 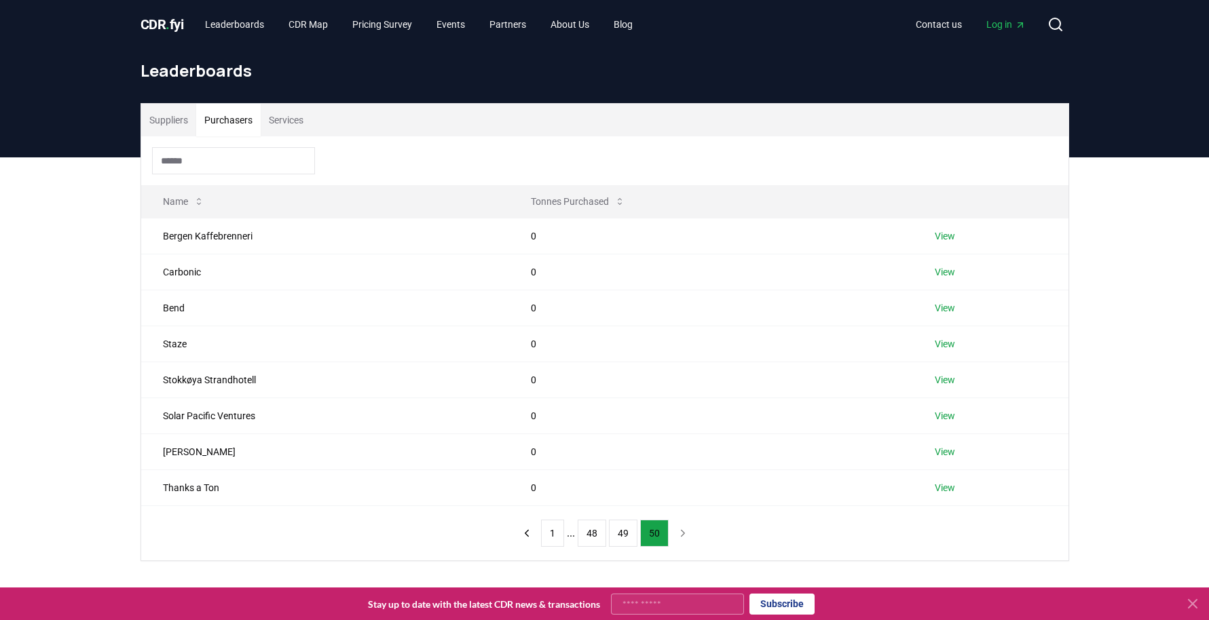 What do you see at coordinates (1006, 24) in the screenshot?
I see `span: Log in` at bounding box center [1006, 24].